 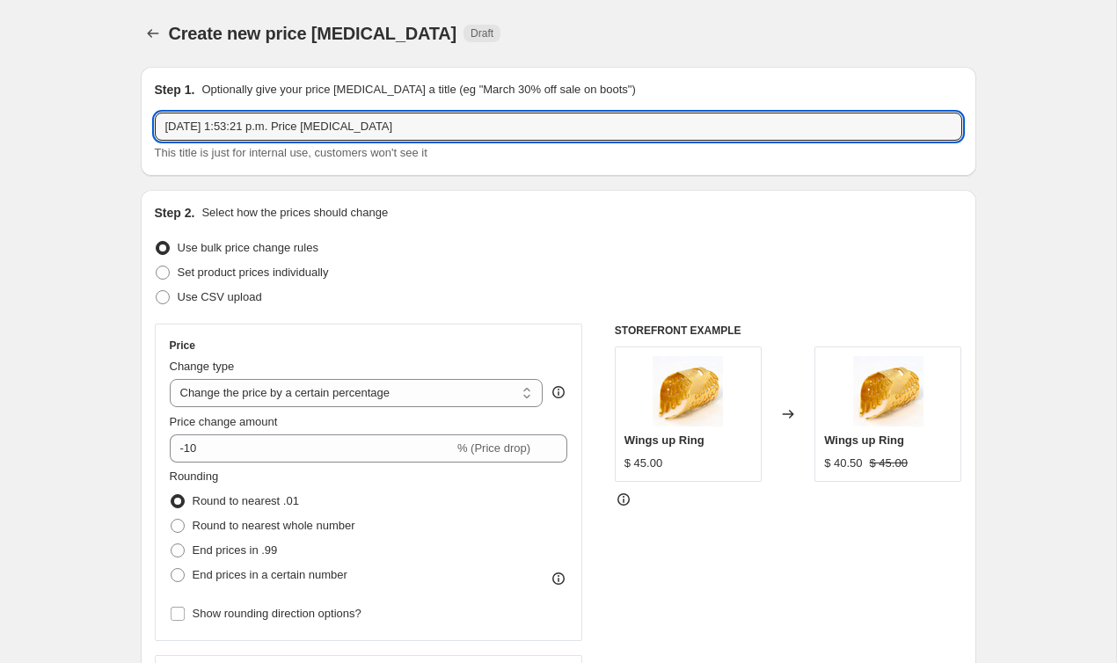 I want to click on button: Price change jobs, so click(x=153, y=33).